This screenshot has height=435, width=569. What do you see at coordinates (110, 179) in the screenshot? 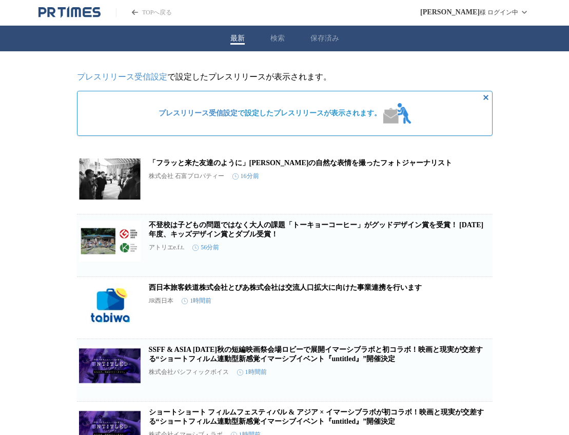
I see `img: 「フラッと来た友達のように」MUSASHIの自然な表情を撮ったフォトジャーナリスト` at bounding box center [110, 179].